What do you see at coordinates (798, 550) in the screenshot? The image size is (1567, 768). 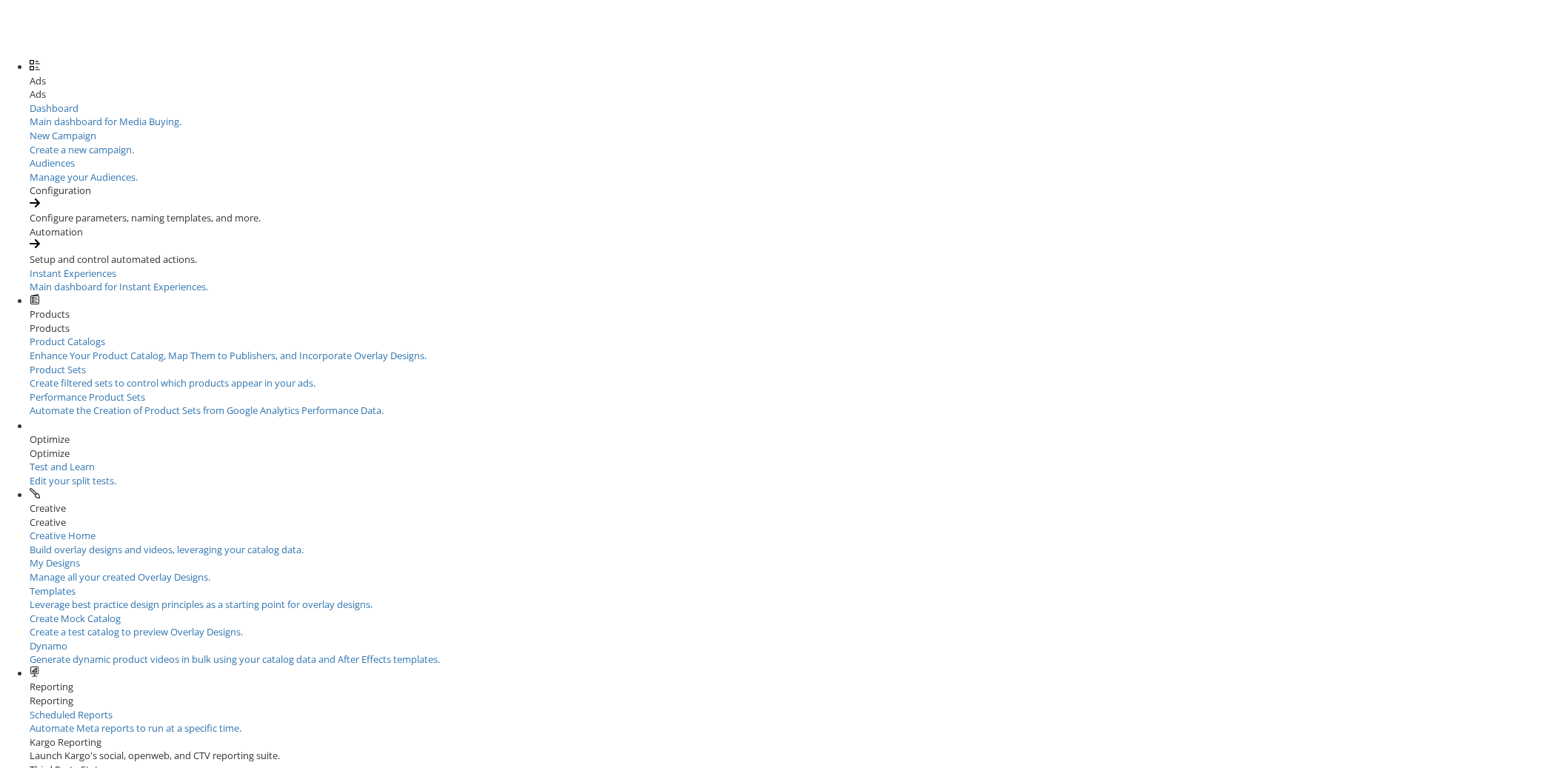 I see `div: Build overlay designs and videos, leveraging your catalog data.` at bounding box center [798, 550].